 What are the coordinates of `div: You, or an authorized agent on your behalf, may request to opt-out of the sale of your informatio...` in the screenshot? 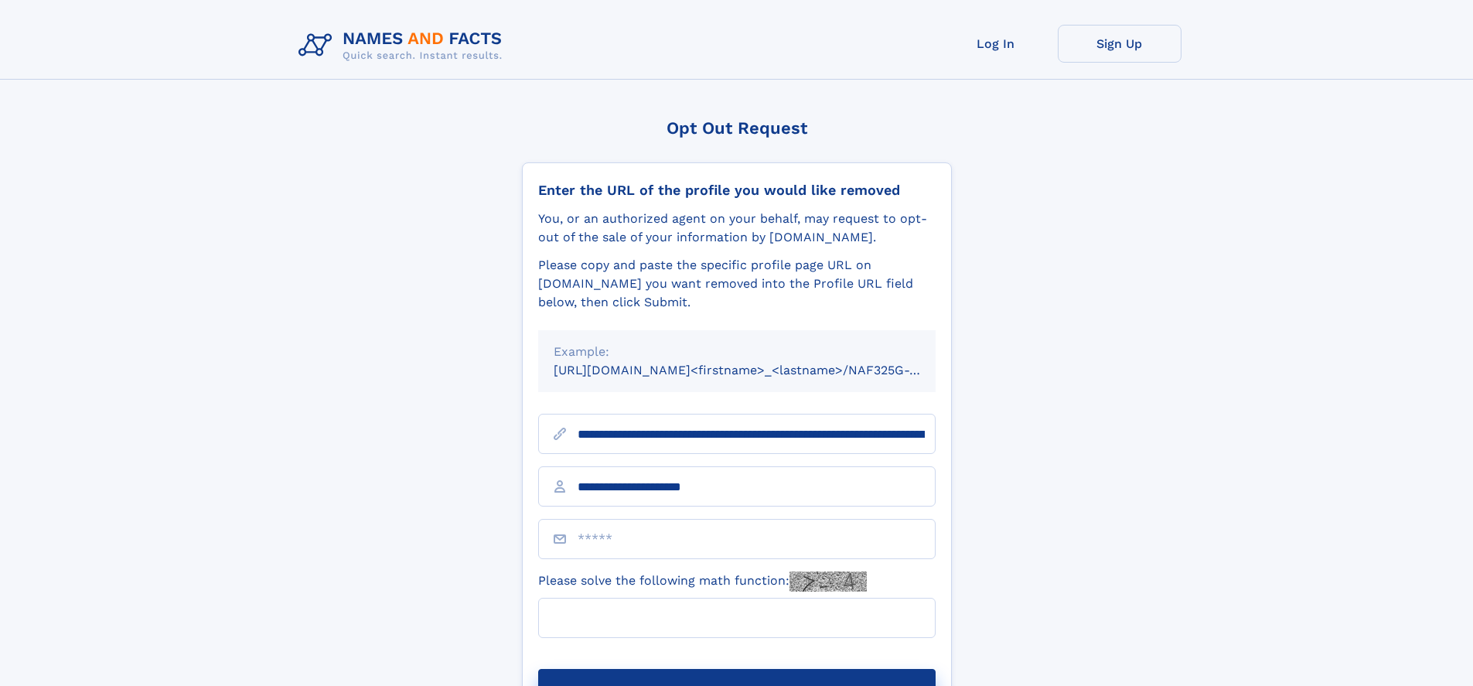 It's located at (737, 228).